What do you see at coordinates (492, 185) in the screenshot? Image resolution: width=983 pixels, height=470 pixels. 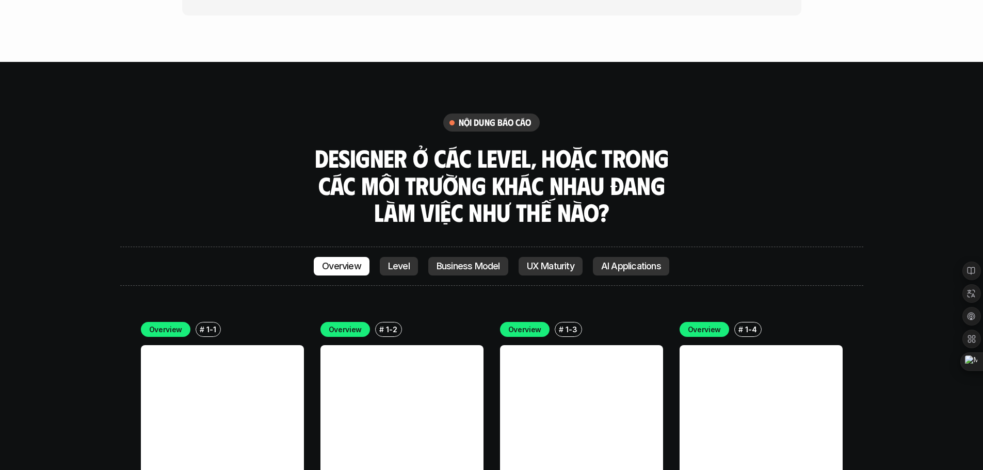 I see `h3: Designer ở các level, hoặc trong các môi trường khác nhau đang làm việc như thế nào?` at bounding box center [492, 185].